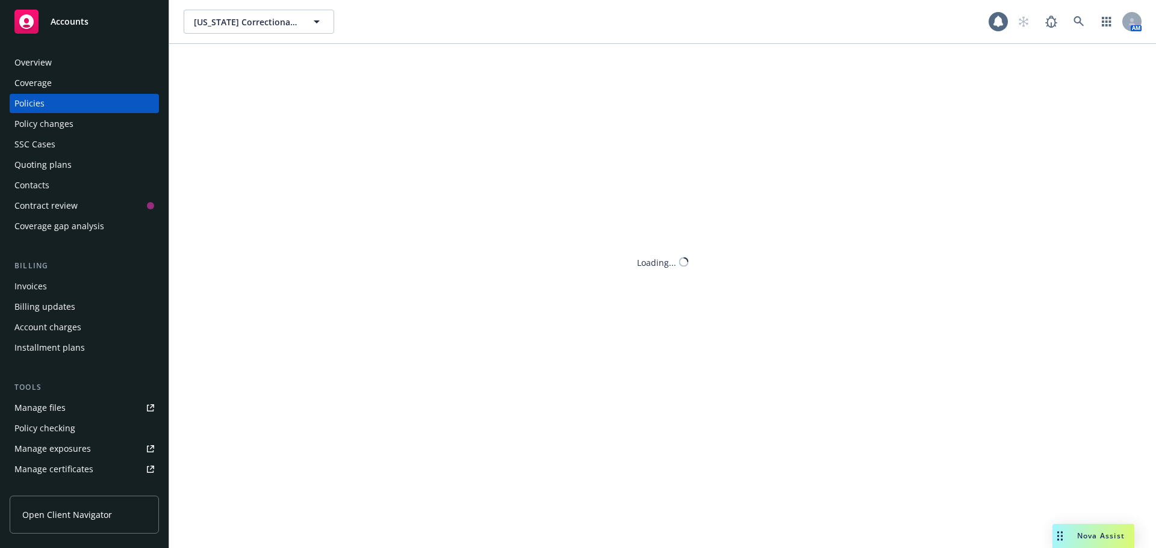  I want to click on span: Accounts, so click(69, 22).